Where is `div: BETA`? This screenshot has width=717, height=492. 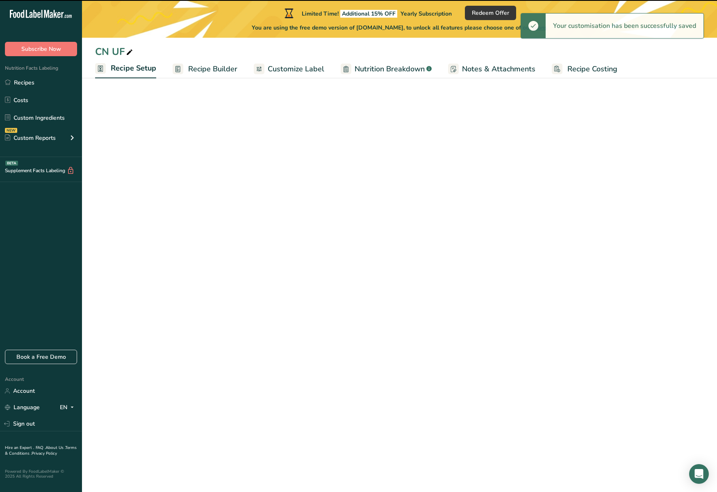
div: BETA is located at coordinates (11, 163).